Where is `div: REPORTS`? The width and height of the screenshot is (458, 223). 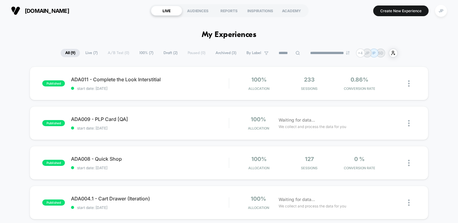 div: REPORTS is located at coordinates (229, 11).